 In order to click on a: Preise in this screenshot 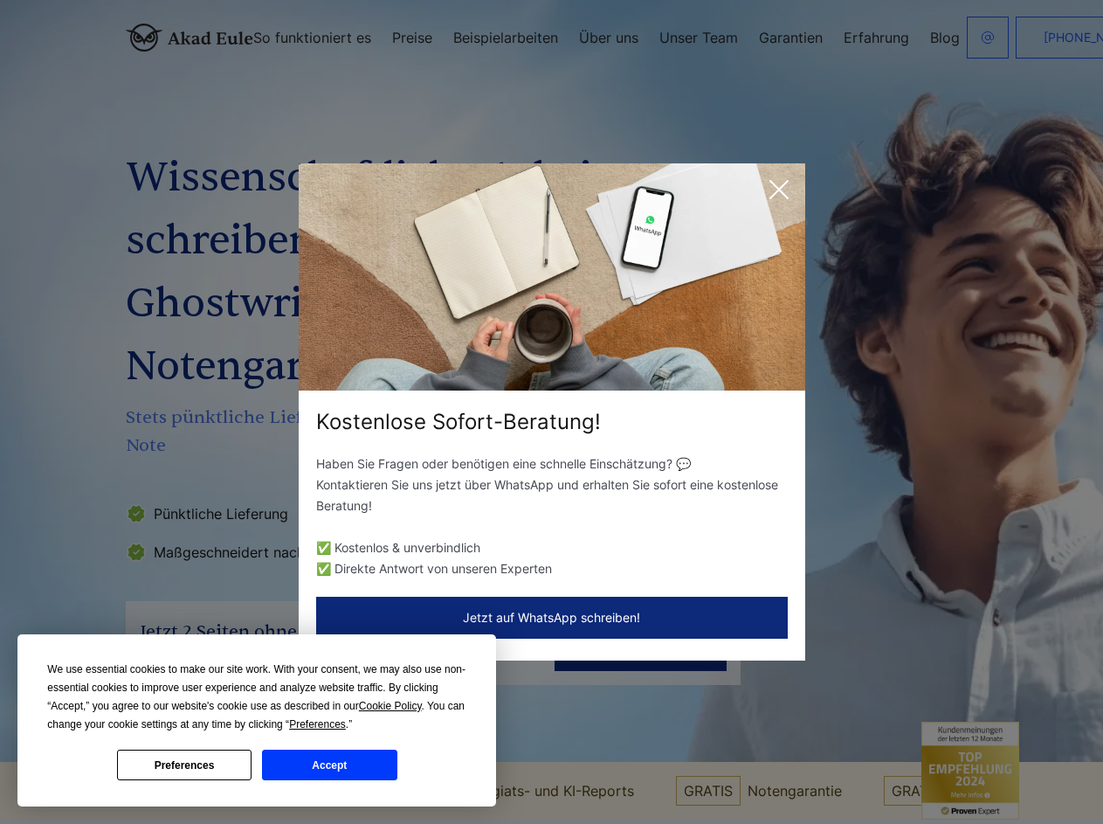, I will do `click(412, 38)`.